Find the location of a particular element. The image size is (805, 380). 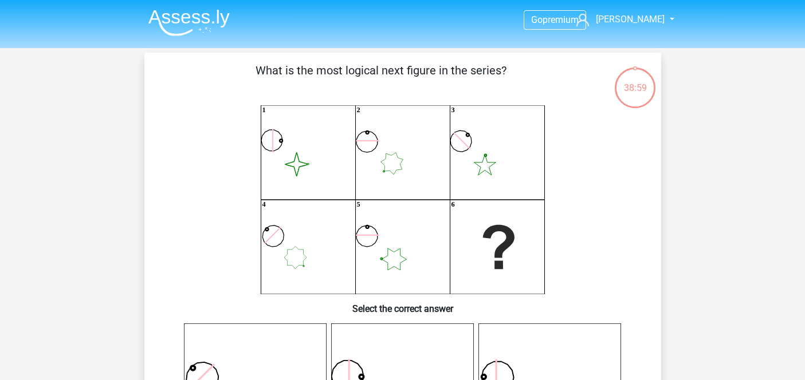

text: 4 is located at coordinates (264, 205).